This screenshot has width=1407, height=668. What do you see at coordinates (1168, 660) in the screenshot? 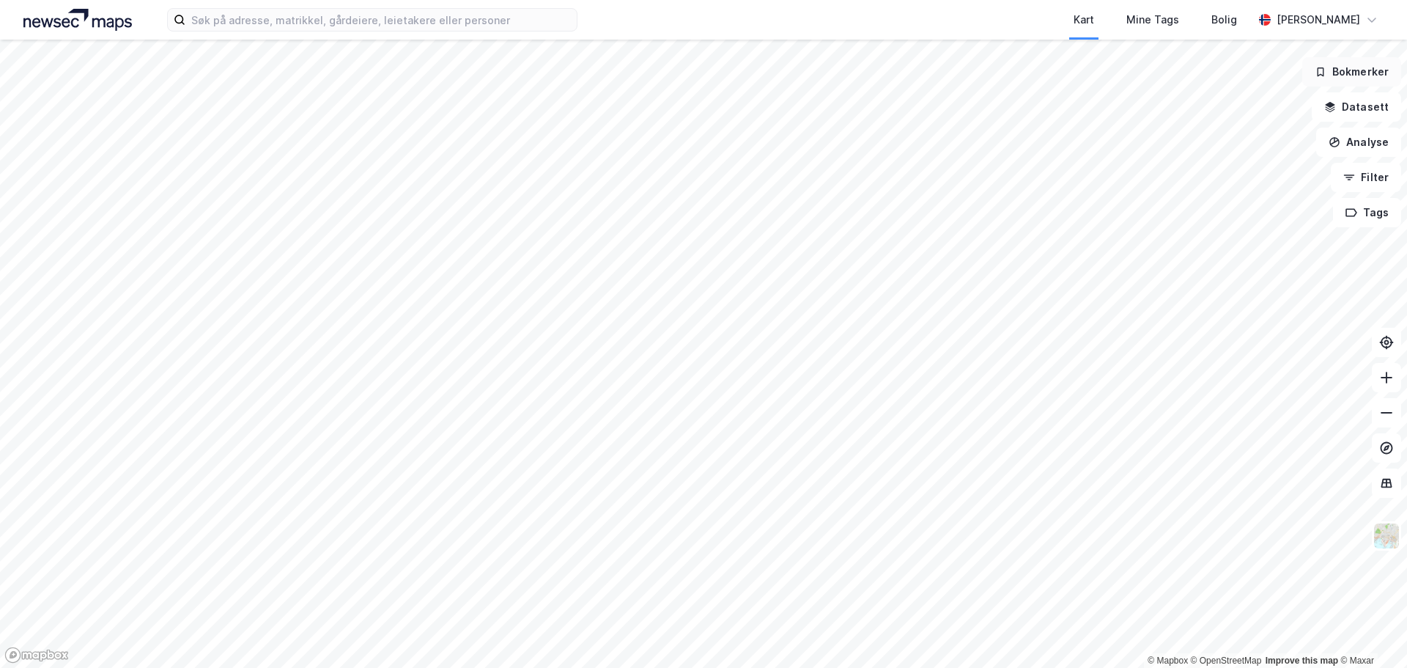
I see `a: Mapbox` at bounding box center [1168, 660].